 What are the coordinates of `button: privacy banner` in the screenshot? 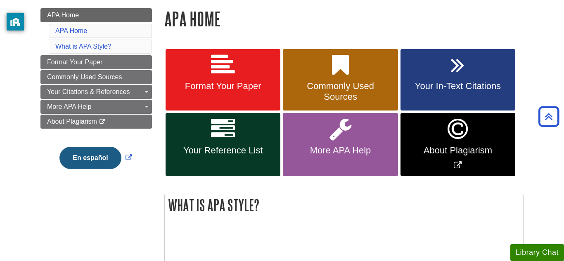 It's located at (15, 22).